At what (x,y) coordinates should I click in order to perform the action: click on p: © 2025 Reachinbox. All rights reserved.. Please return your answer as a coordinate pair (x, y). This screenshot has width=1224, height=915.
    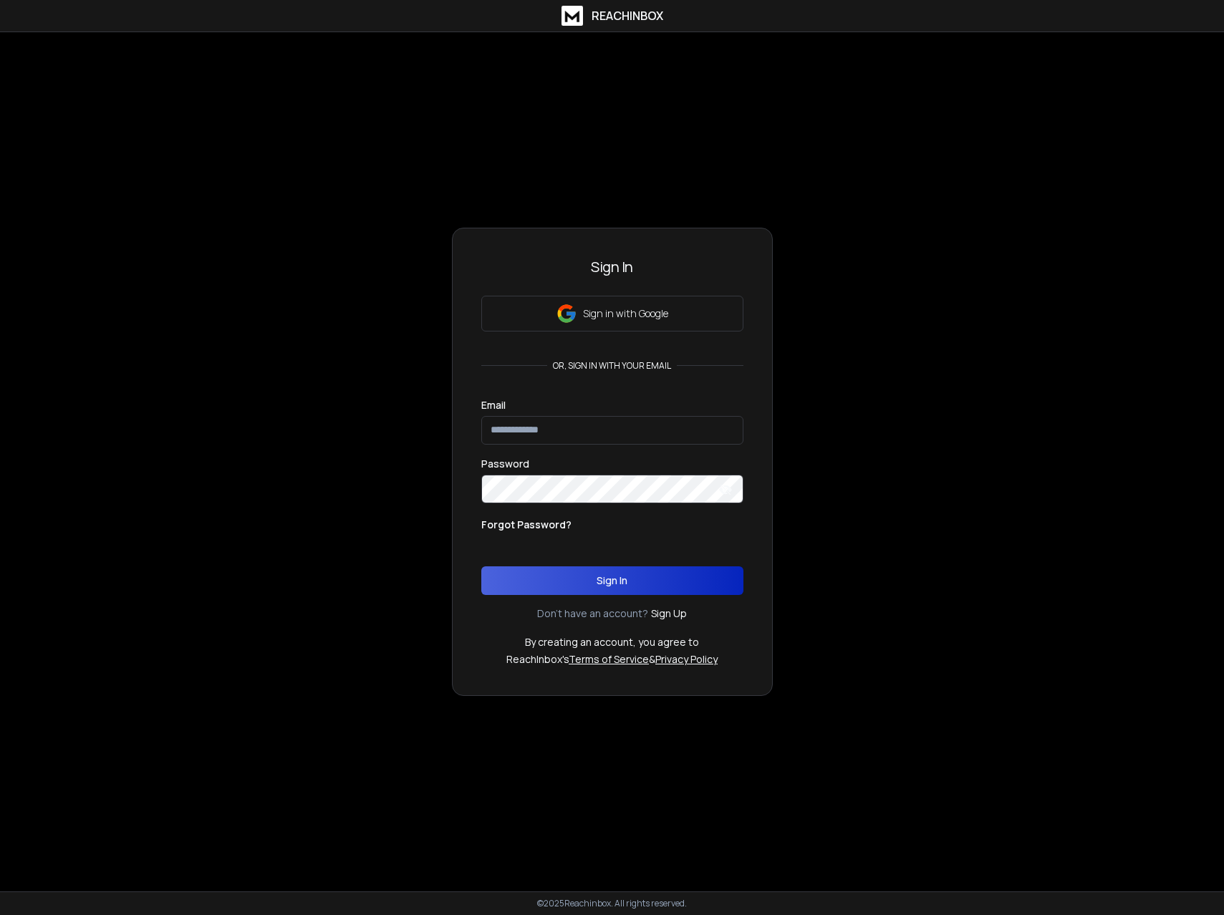
    Looking at the image, I should click on (611, 904).